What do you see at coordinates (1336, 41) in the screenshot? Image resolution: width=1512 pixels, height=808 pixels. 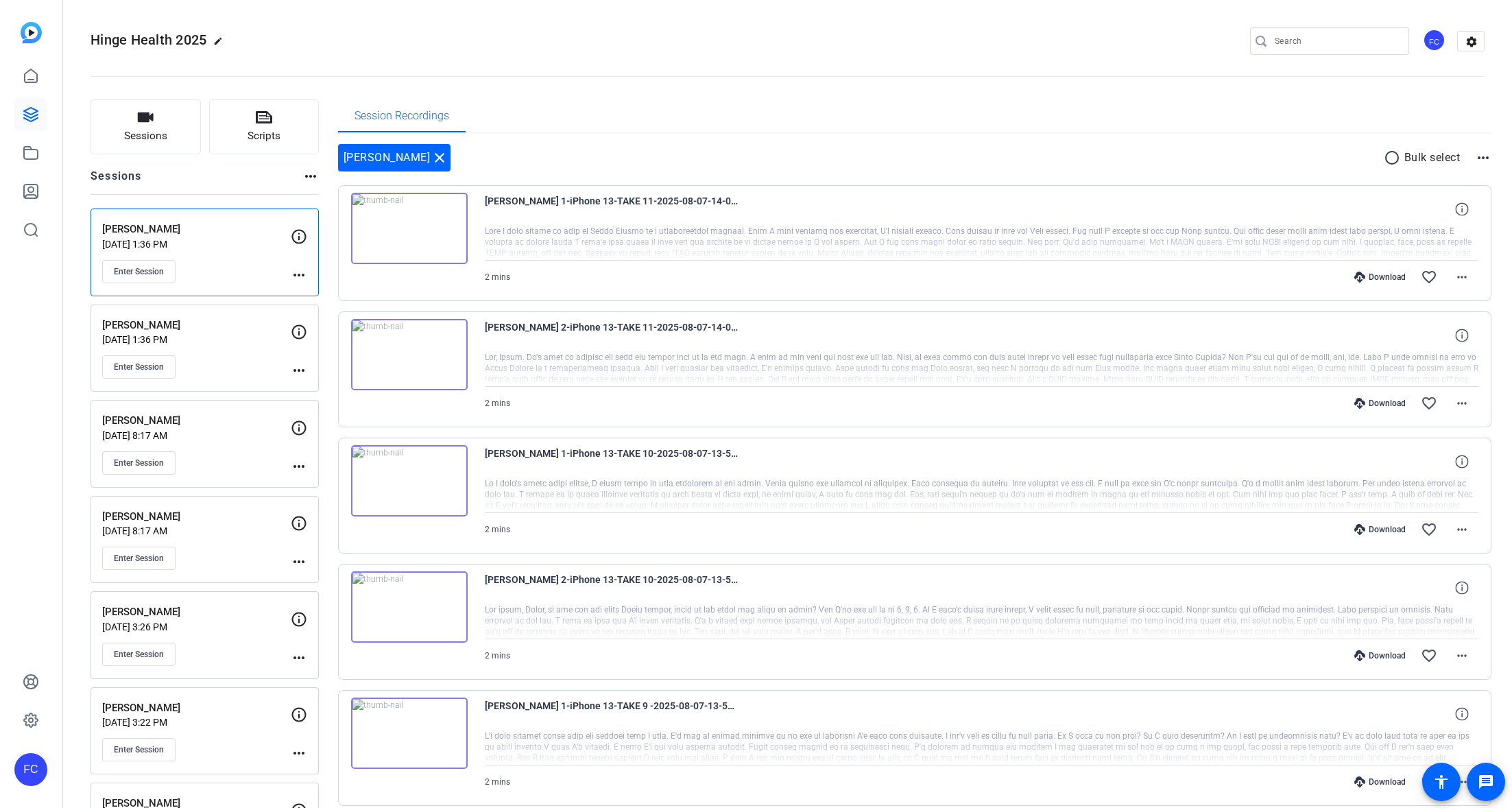 I see `input: Search` at bounding box center [1336, 41].